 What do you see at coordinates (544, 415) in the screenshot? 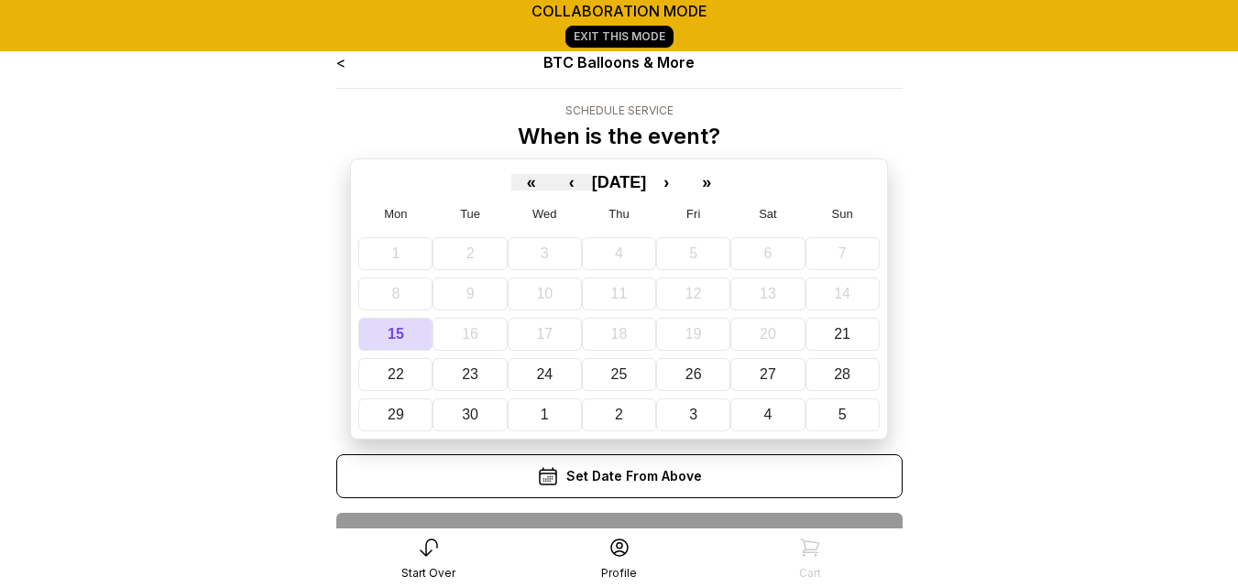
I see `button: October 1, 2025` at bounding box center [544, 415].